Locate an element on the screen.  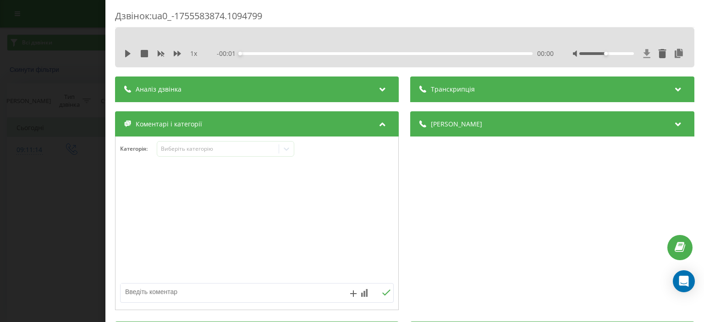
div: Виберіть категорію is located at coordinates (218, 149).